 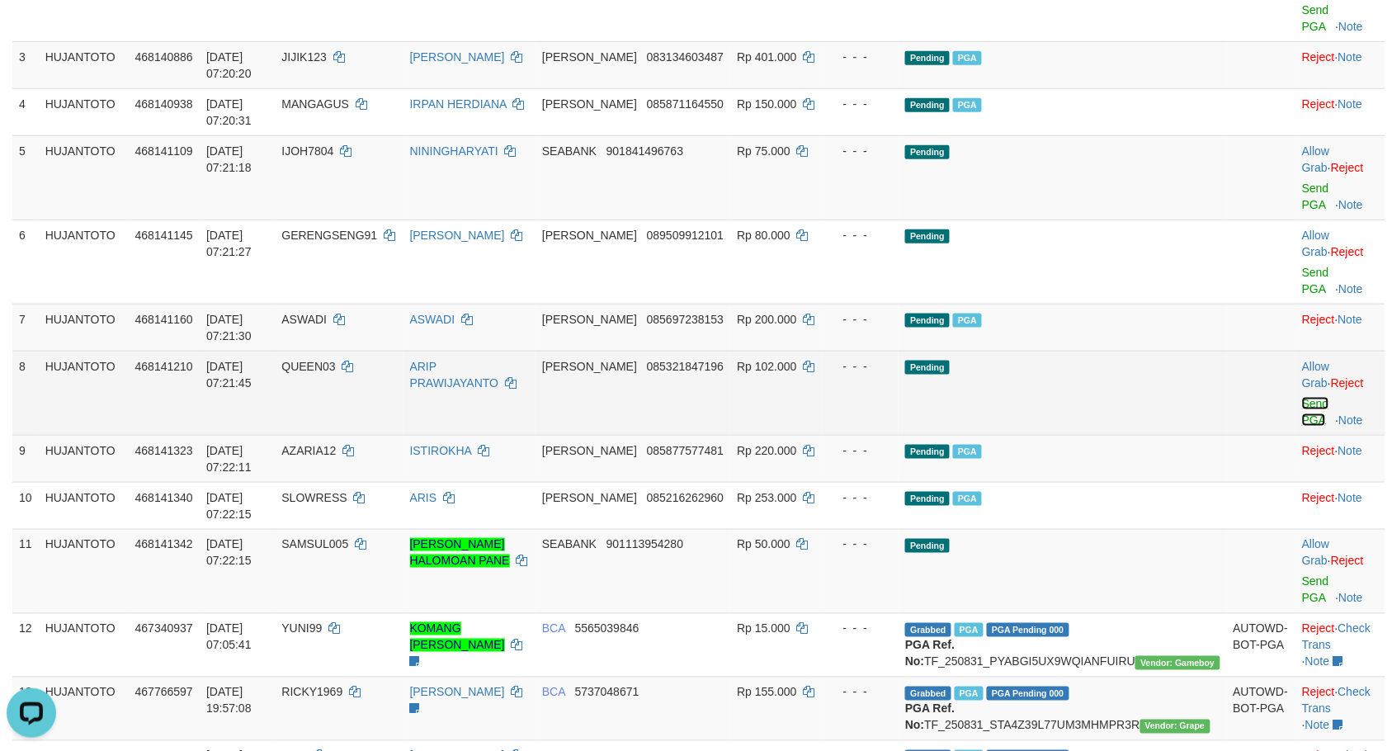 What do you see at coordinates (329, 235) in the screenshot?
I see `span: GERENGSENG91` at bounding box center [329, 235].